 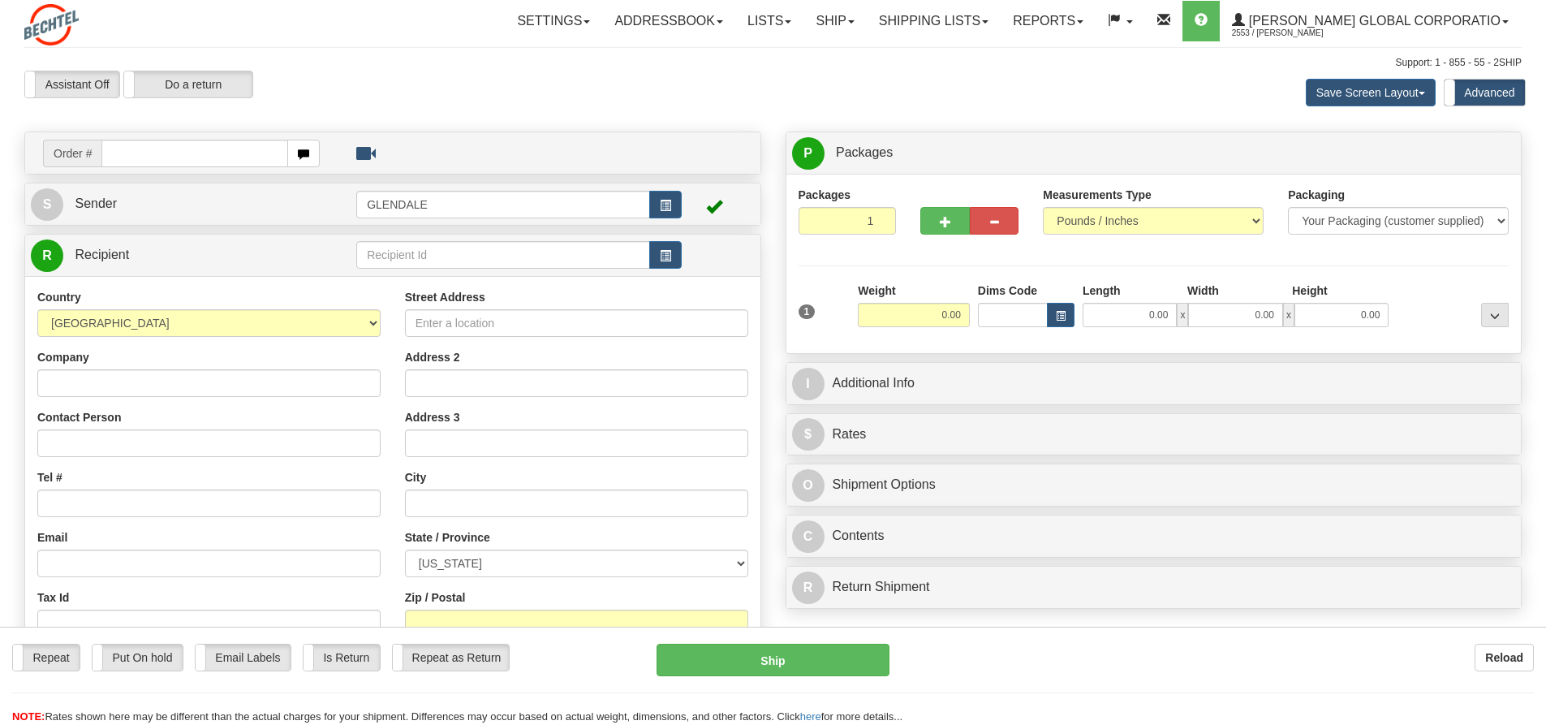 I want to click on span: Sender, so click(x=96, y=203).